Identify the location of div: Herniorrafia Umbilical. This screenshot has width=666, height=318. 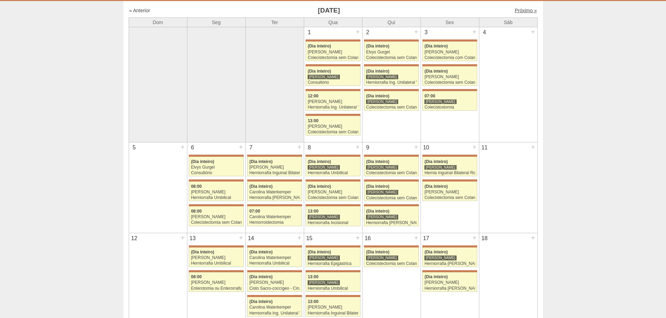
(274, 264).